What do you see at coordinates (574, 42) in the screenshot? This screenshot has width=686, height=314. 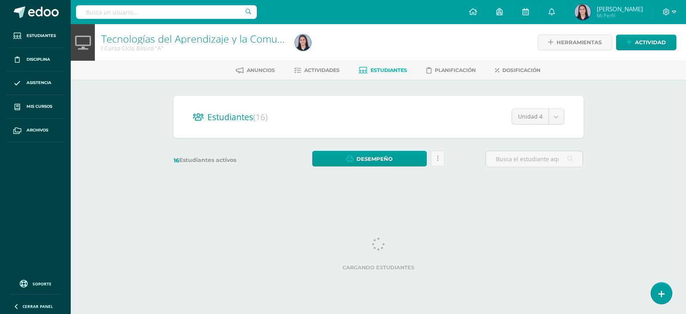 I see `a: Herramientas` at bounding box center [574, 42].